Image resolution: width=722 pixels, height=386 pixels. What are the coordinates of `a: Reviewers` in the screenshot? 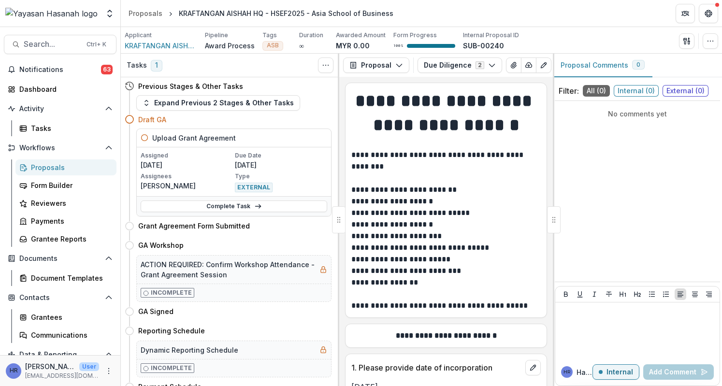 It's located at (66, 203).